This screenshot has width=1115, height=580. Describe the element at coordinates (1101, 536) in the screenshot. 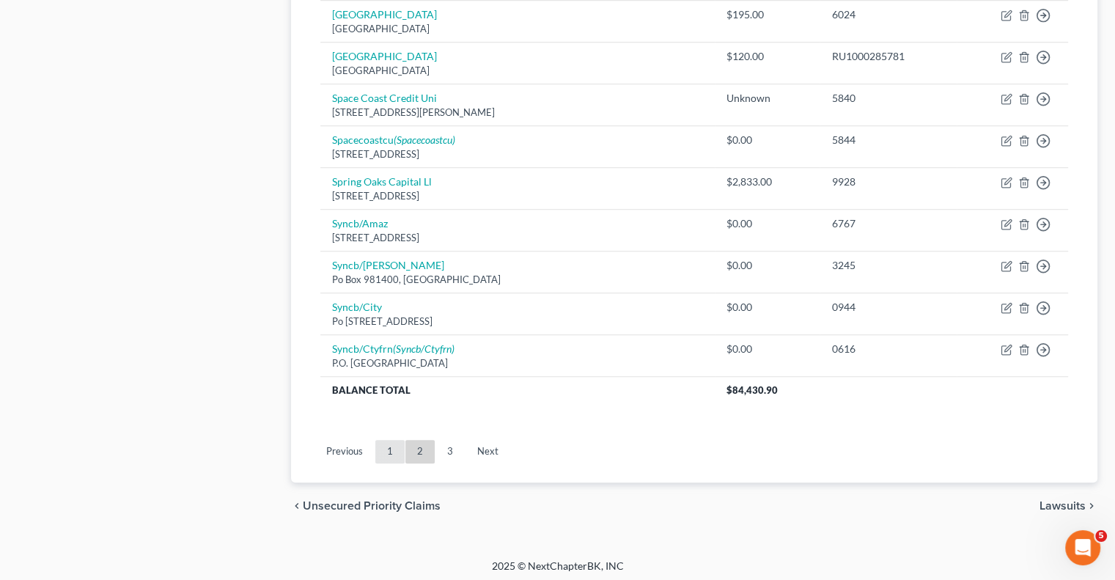

I see `span: 5` at that location.